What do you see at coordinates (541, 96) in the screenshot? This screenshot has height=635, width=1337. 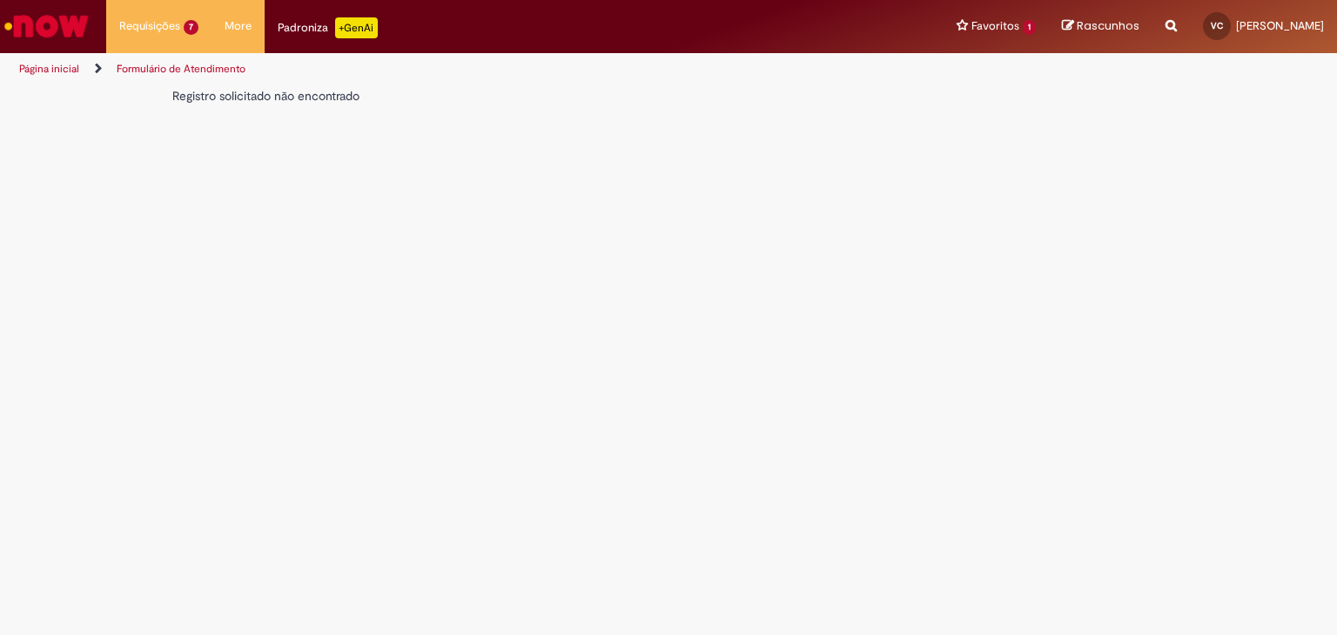 I see `div: Registro solicitado não encontrado` at bounding box center [541, 96].